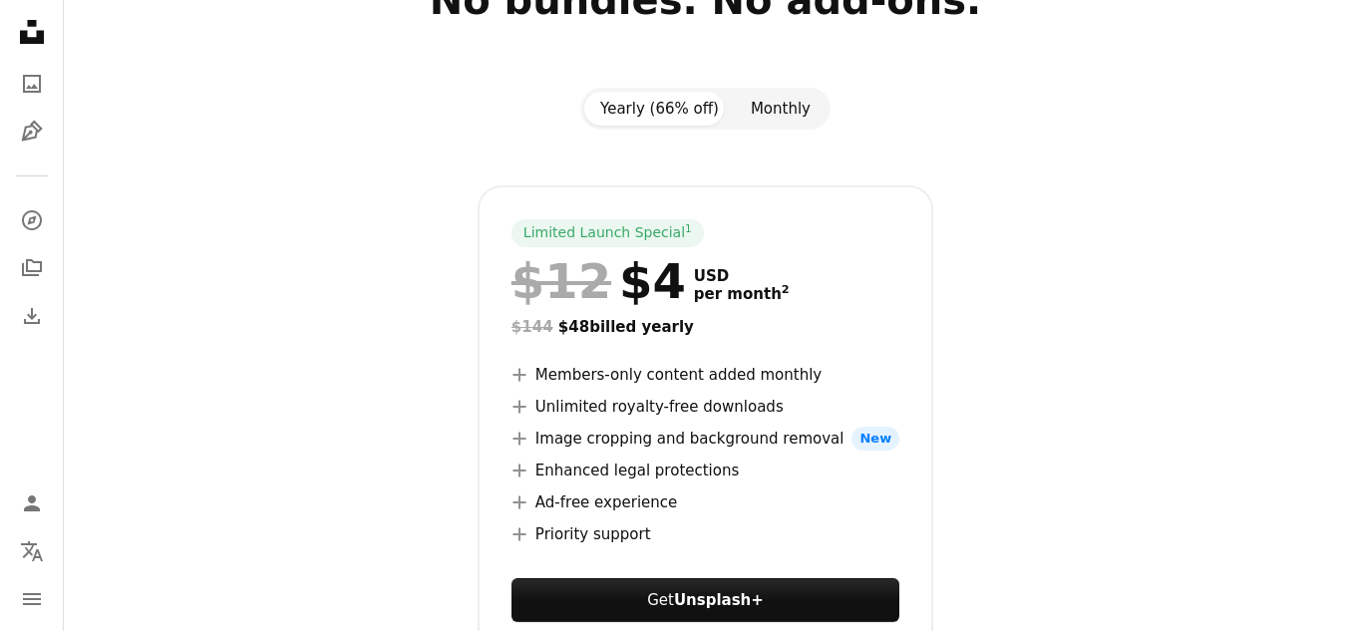 Image resolution: width=1347 pixels, height=631 pixels. I want to click on div: Limited Launch Special, so click(607, 233).